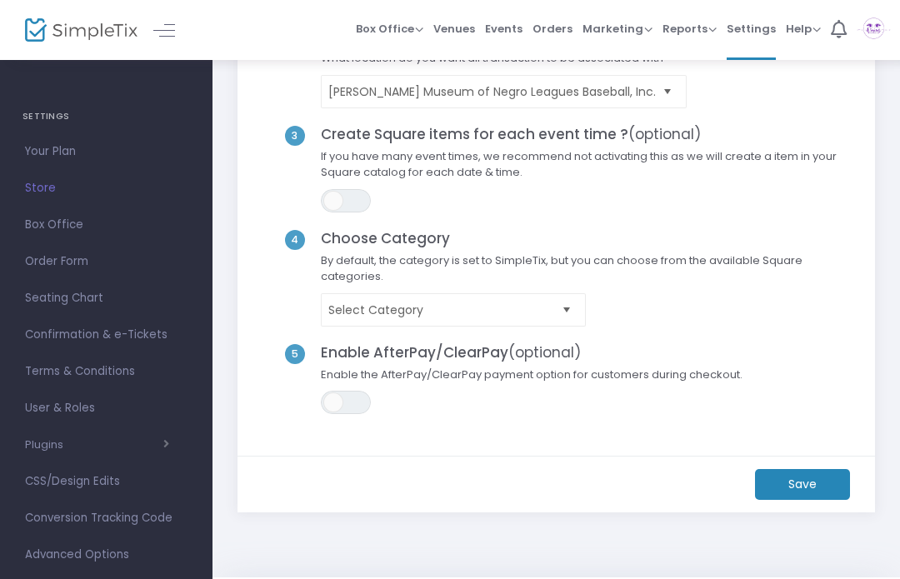 This screenshot has height=579, width=900. What do you see at coordinates (586, 168) in the screenshot?
I see `span: If you have many event times, we recommend not activating this as we will create a item in your S...` at bounding box center [586, 168].